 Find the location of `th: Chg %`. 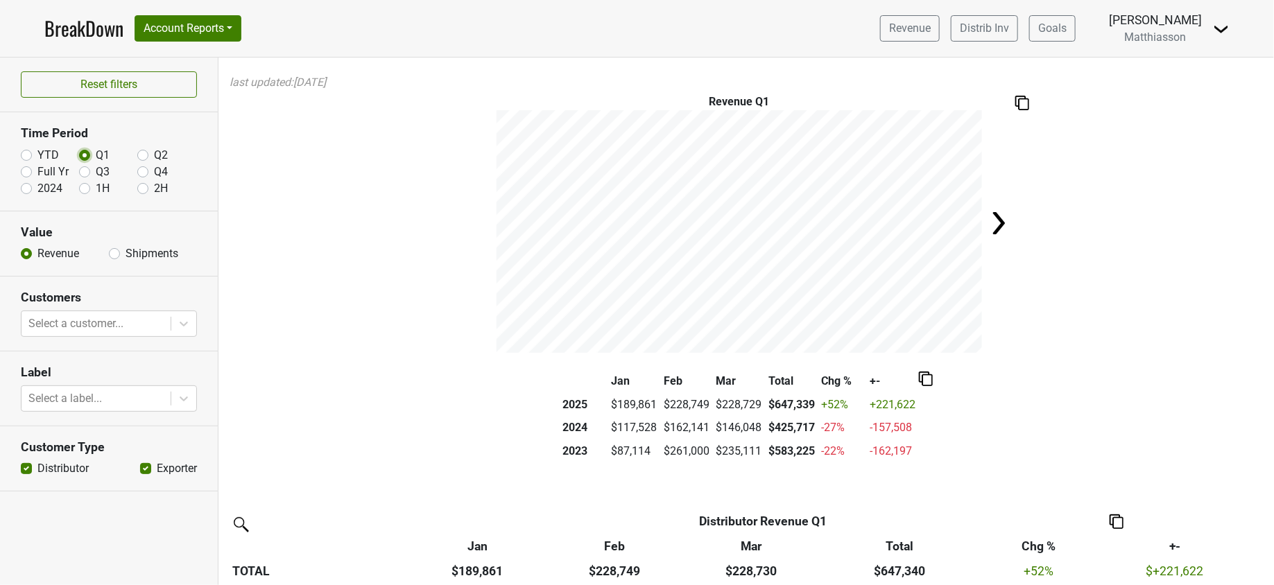

th: Chg % is located at coordinates (843, 382).